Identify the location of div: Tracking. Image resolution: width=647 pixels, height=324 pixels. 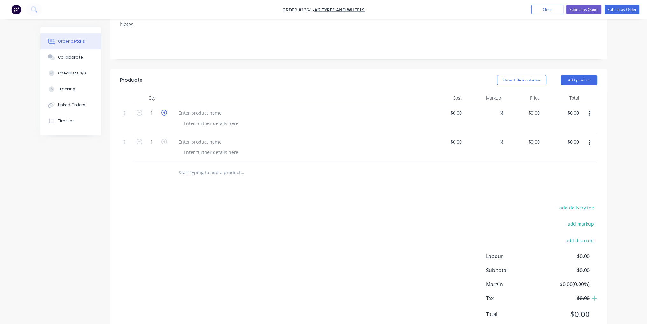
(66, 89).